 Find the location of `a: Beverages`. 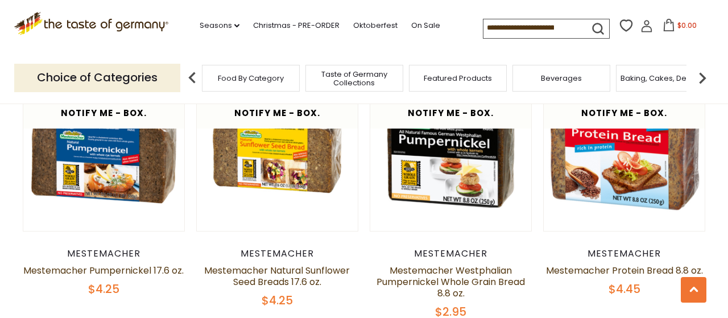

a: Beverages is located at coordinates (561, 78).